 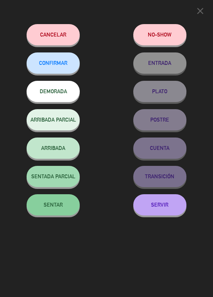 I want to click on button: CUENTA, so click(x=160, y=148).